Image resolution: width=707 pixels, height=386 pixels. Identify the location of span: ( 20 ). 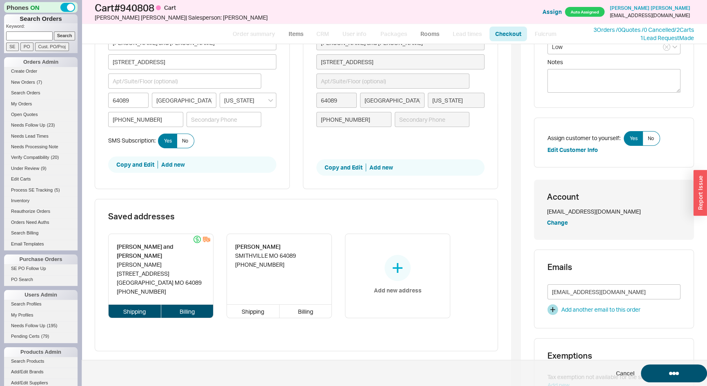
(55, 157).